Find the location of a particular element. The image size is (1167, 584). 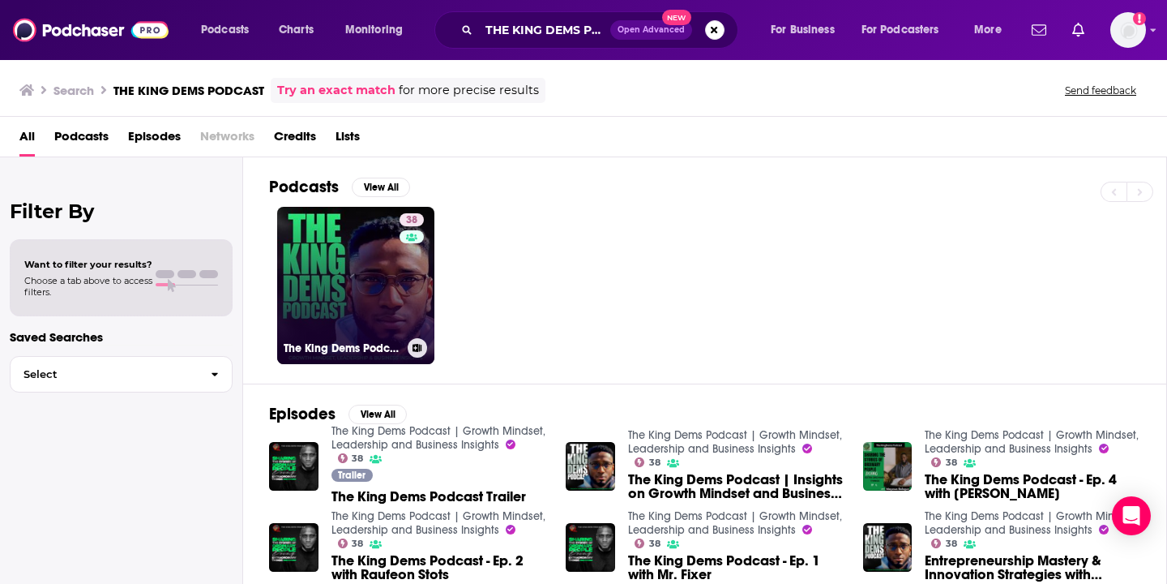

svg: Add a profile image is located at coordinates (1140, 19).